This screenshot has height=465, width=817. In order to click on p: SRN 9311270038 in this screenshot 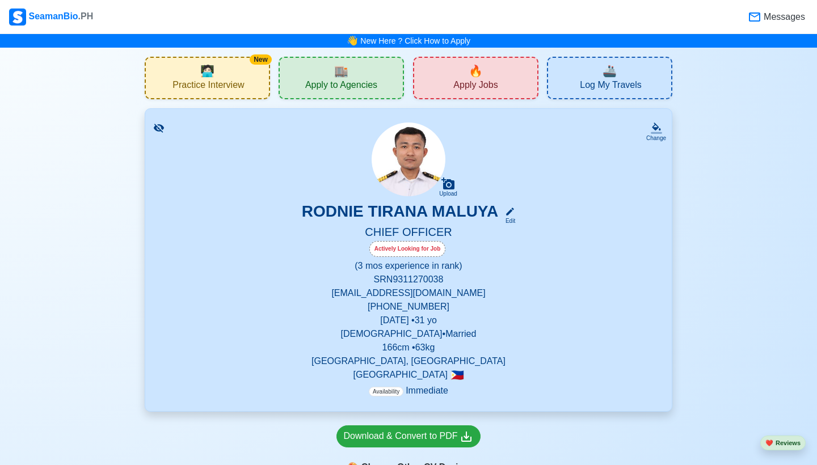, I will do `click(408, 280)`.